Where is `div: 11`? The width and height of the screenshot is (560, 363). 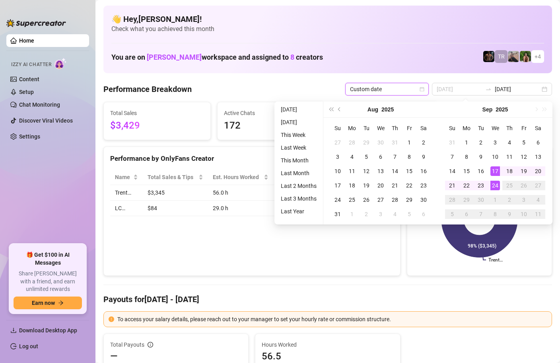 div: 11 is located at coordinates (538, 214).